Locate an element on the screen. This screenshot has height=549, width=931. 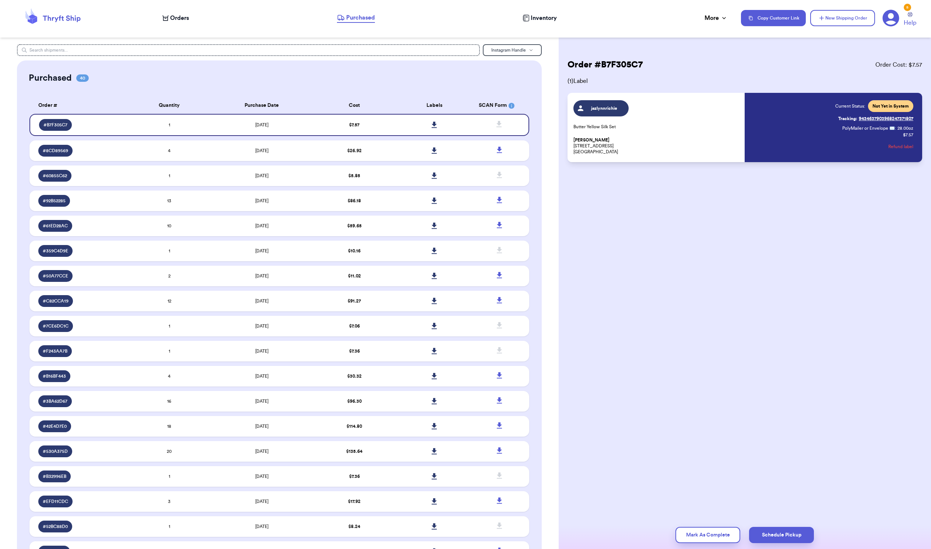
button: Copy Customer Link is located at coordinates (774, 18).